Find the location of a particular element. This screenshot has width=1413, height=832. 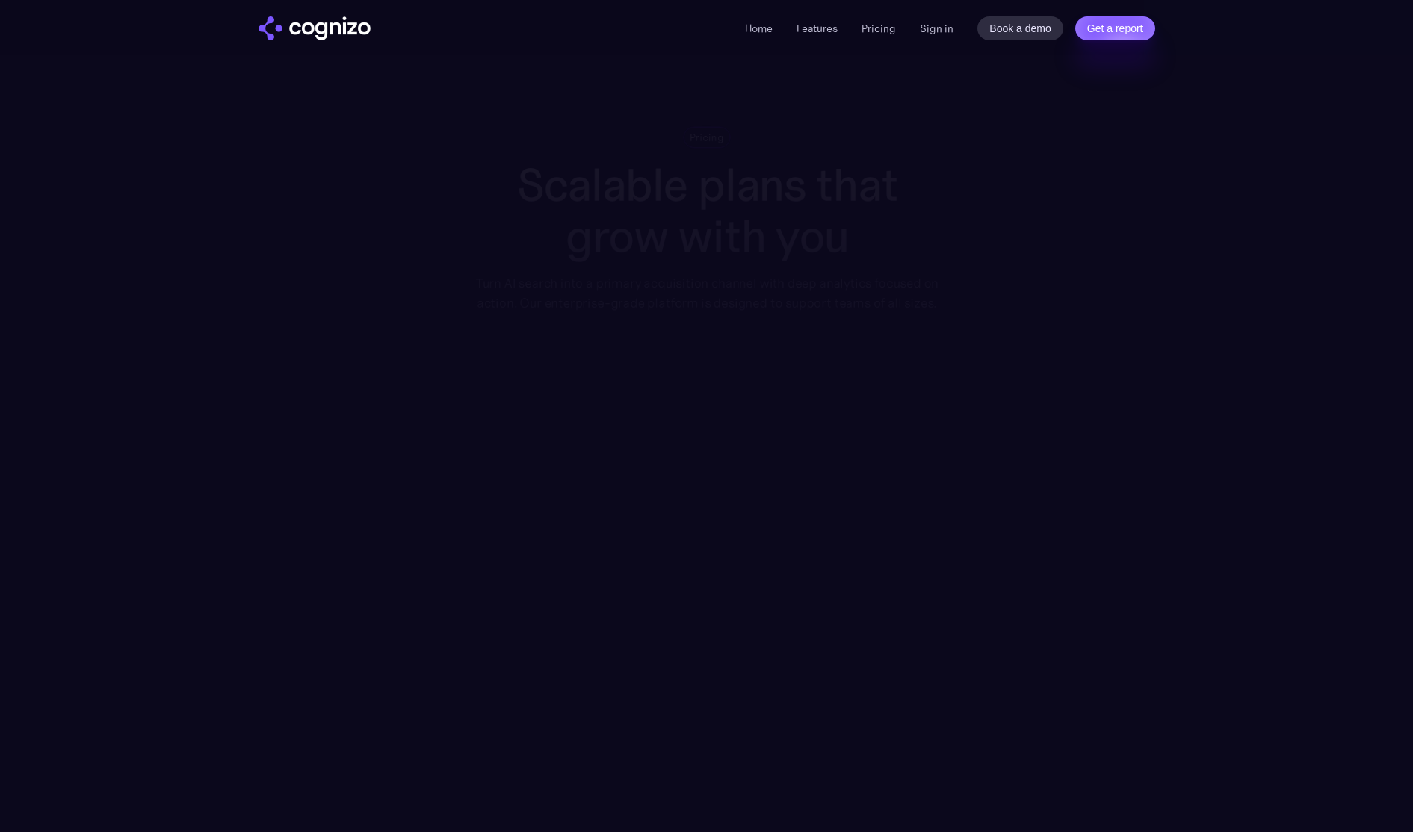

div: Pricing is located at coordinates (707, 137).